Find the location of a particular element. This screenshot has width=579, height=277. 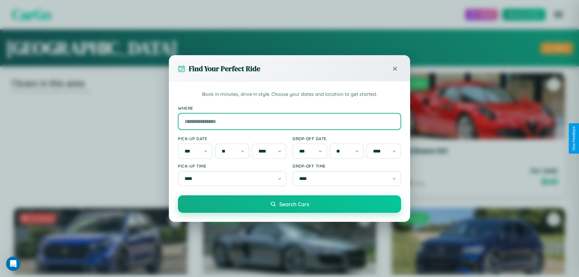

label: Drop-off Time is located at coordinates (347, 166).